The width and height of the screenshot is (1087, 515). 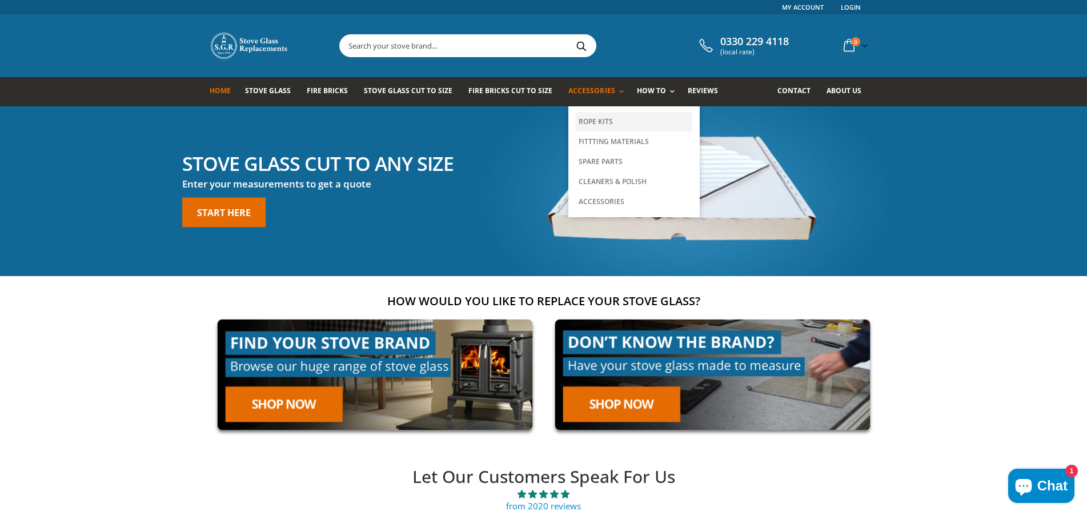 I want to click on h2: How would you like to replace your stove glass?, so click(x=544, y=301).